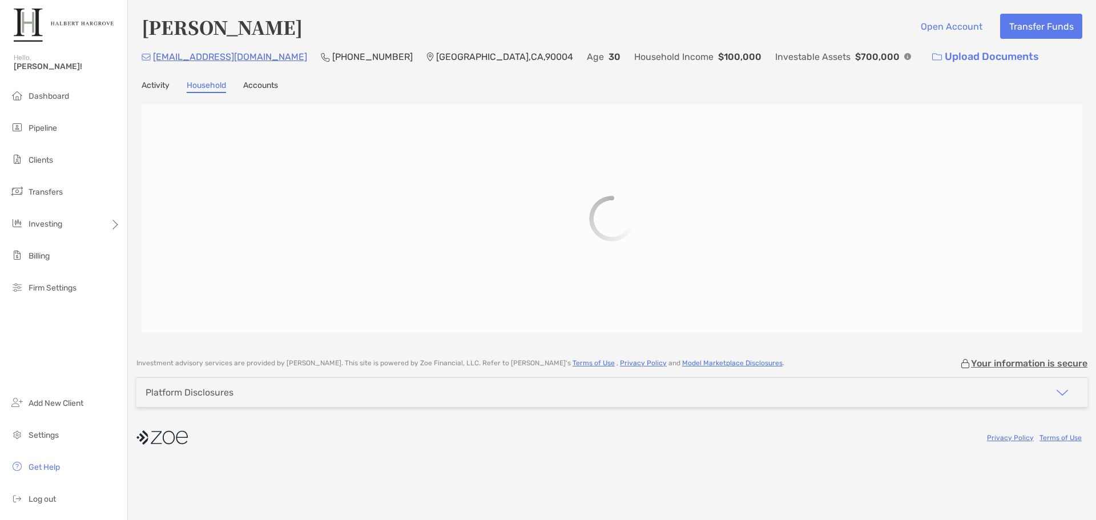  I want to click on p: Your information is secure, so click(1030, 363).